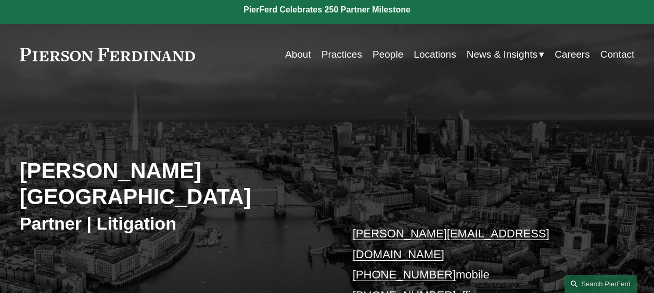 The image size is (654, 293). Describe the element at coordinates (572, 55) in the screenshot. I see `a: Careers` at that location.